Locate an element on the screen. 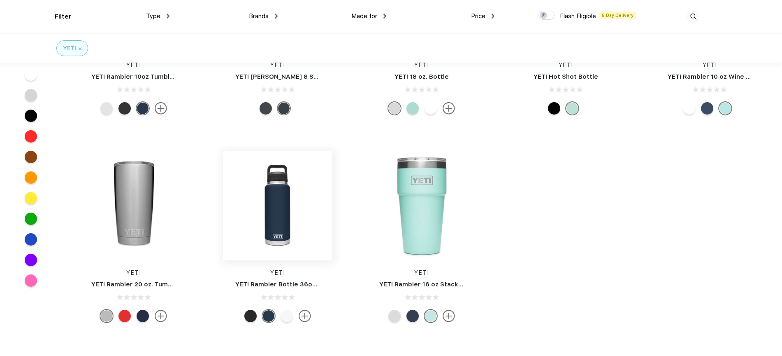 The image size is (782, 356). a: YETI Rambler Bottle 36oz Chug is located at coordinates (284, 284).